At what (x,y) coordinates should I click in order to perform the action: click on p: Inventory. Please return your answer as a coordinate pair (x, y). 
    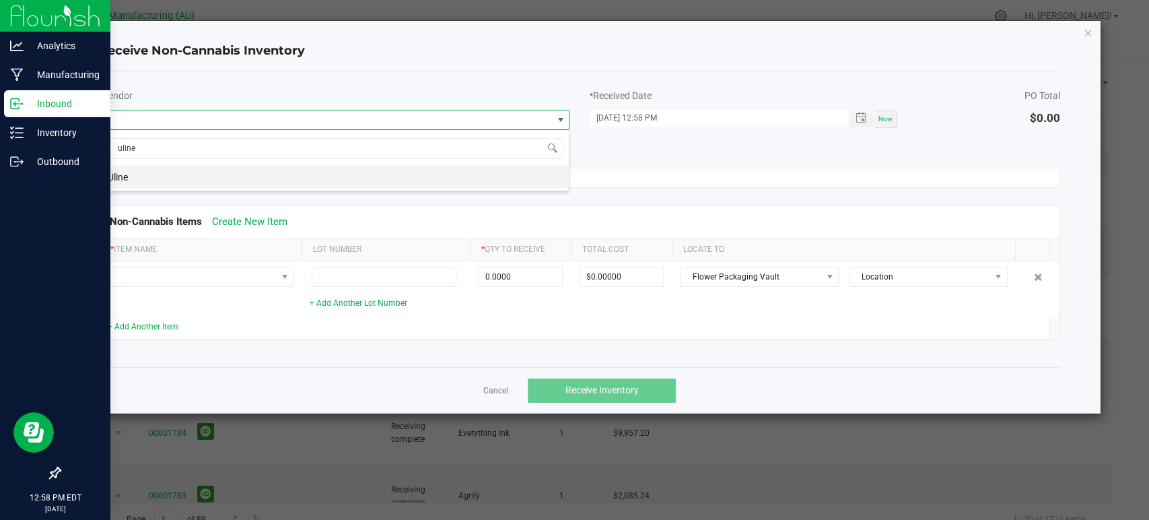
    Looking at the image, I should click on (64, 133).